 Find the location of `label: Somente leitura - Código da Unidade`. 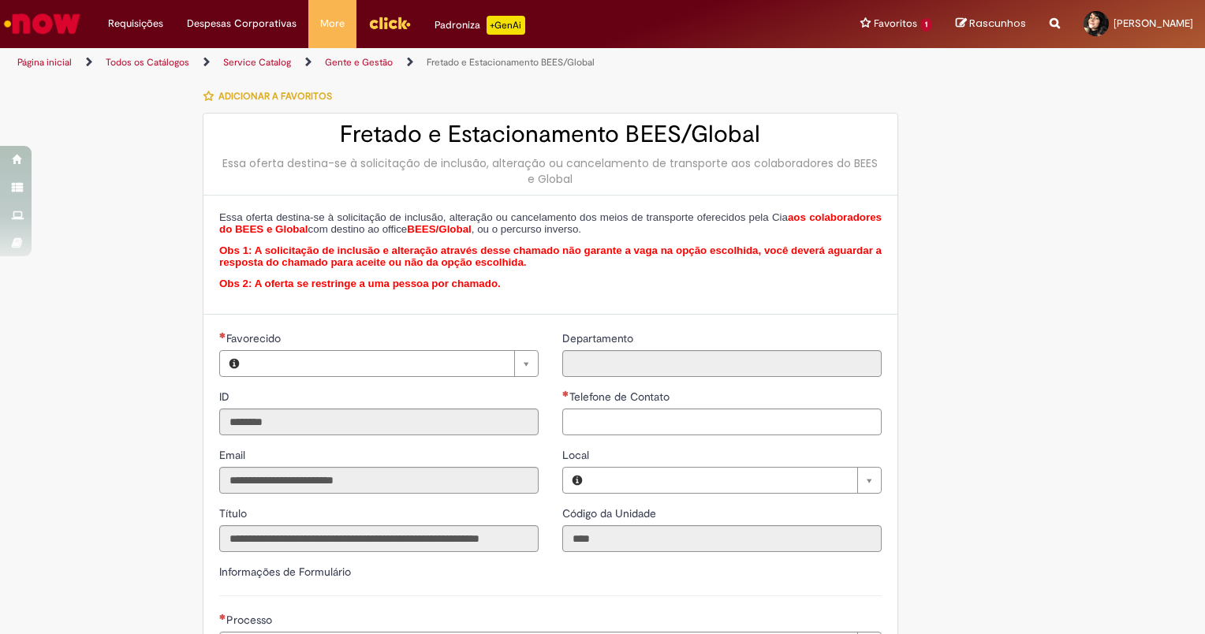

label: Somente leitura - Código da Unidade is located at coordinates (610, 513).